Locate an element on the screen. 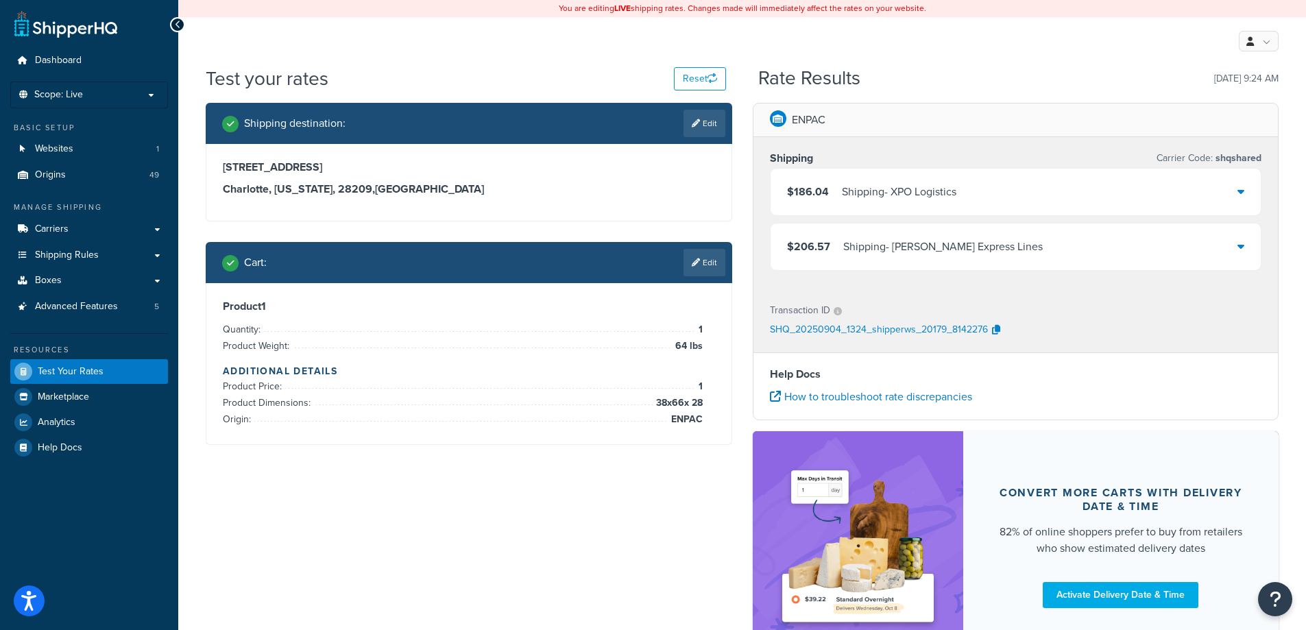 This screenshot has height=630, width=1306. a: Origins49 is located at coordinates (89, 175).